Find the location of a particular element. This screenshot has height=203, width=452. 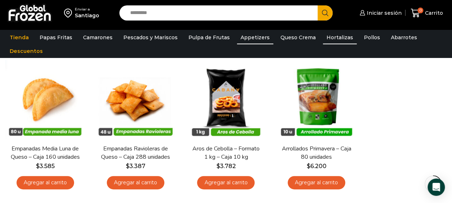

div: Open Intercom Messenger is located at coordinates (436, 187).